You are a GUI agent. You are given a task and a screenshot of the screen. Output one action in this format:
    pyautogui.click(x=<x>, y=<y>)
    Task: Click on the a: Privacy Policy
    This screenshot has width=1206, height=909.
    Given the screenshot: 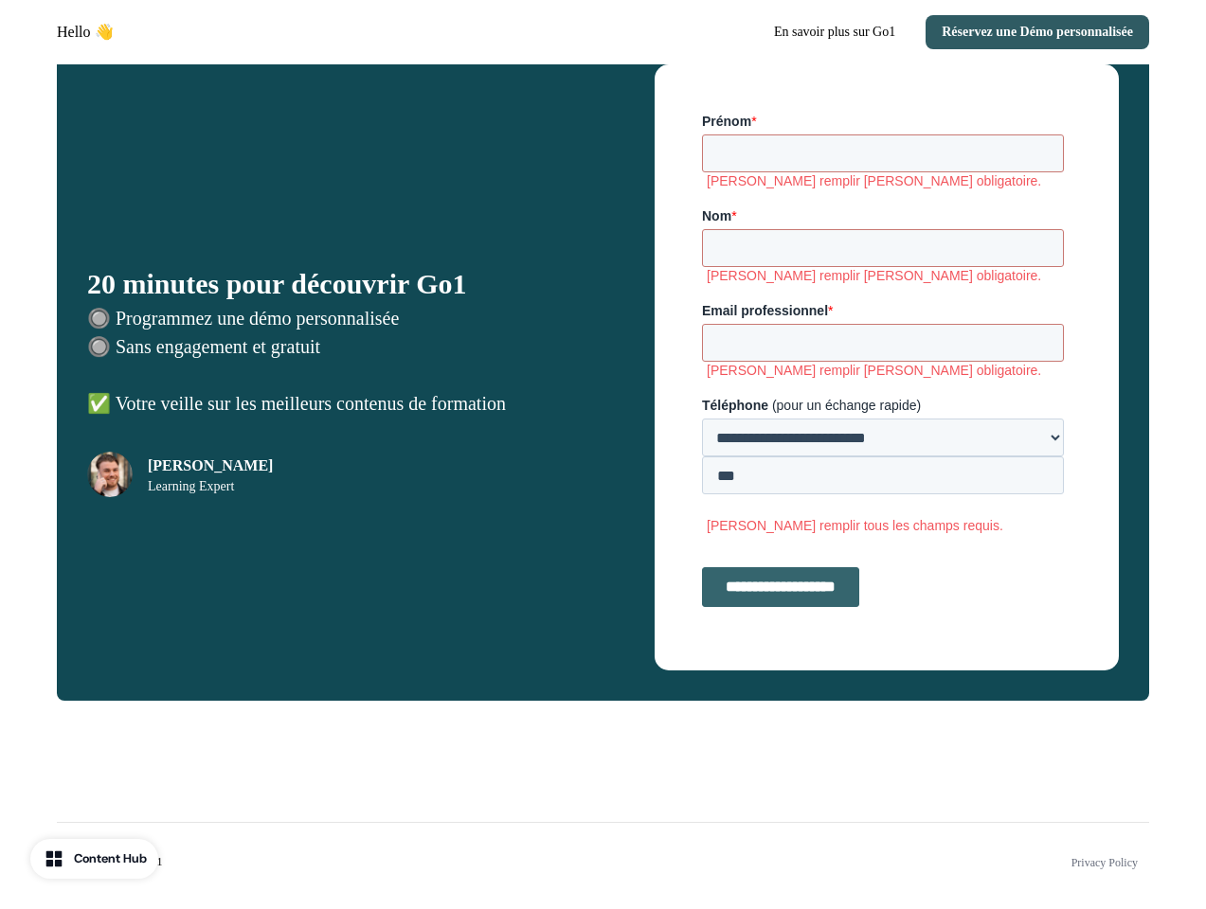 What is the action you would take?
    pyautogui.click(x=1104, y=863)
    